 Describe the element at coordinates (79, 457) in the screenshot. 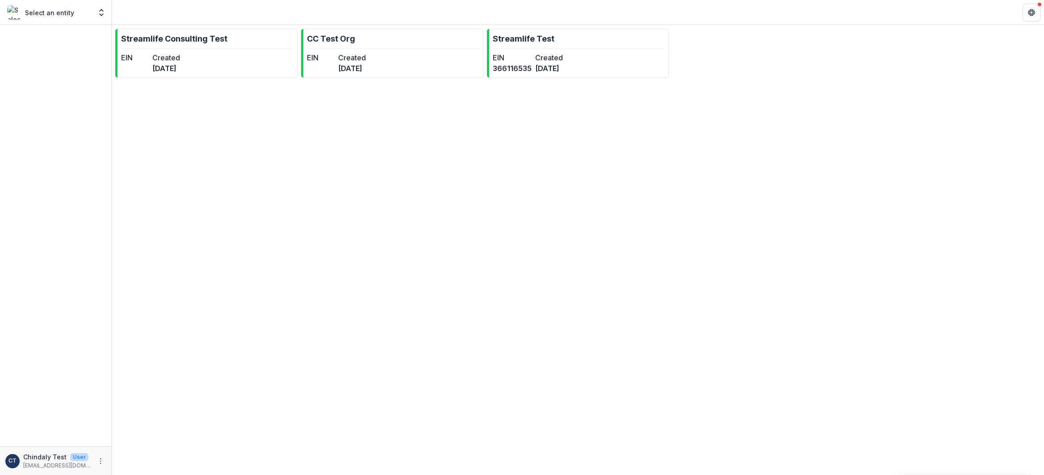

I see `p: User` at that location.